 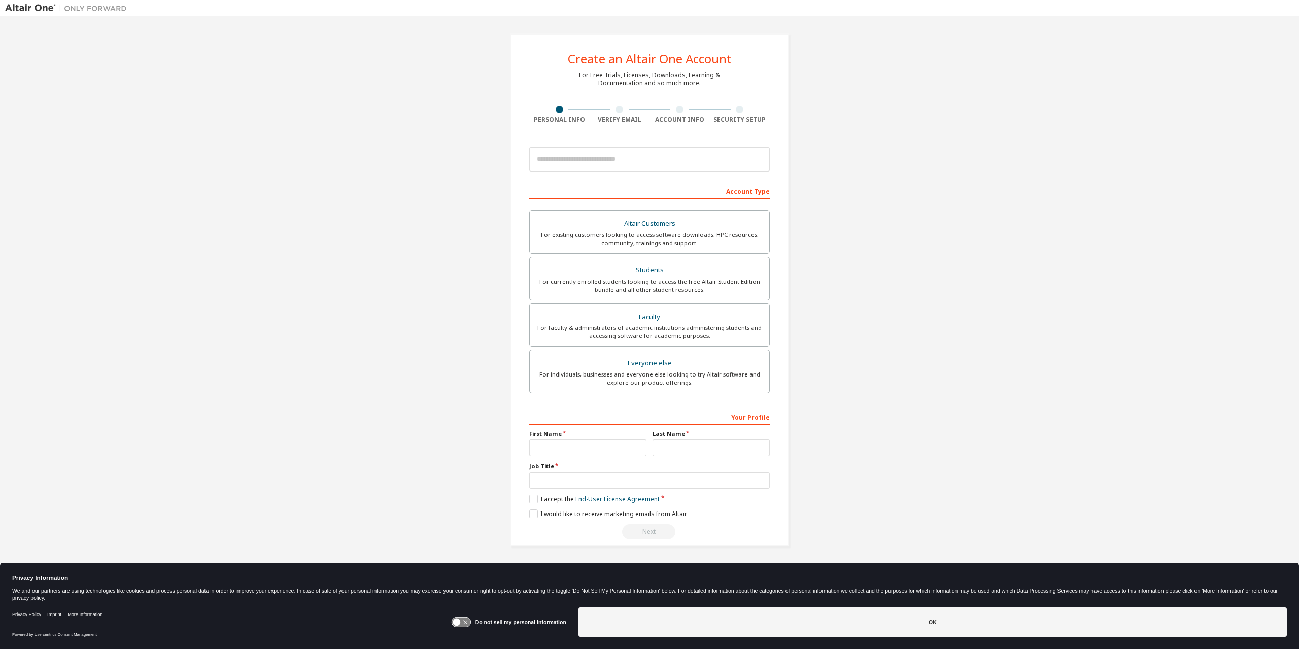 What do you see at coordinates (650, 532) in the screenshot?
I see `div: Read and acccept EULA to continue` at bounding box center [650, 532].